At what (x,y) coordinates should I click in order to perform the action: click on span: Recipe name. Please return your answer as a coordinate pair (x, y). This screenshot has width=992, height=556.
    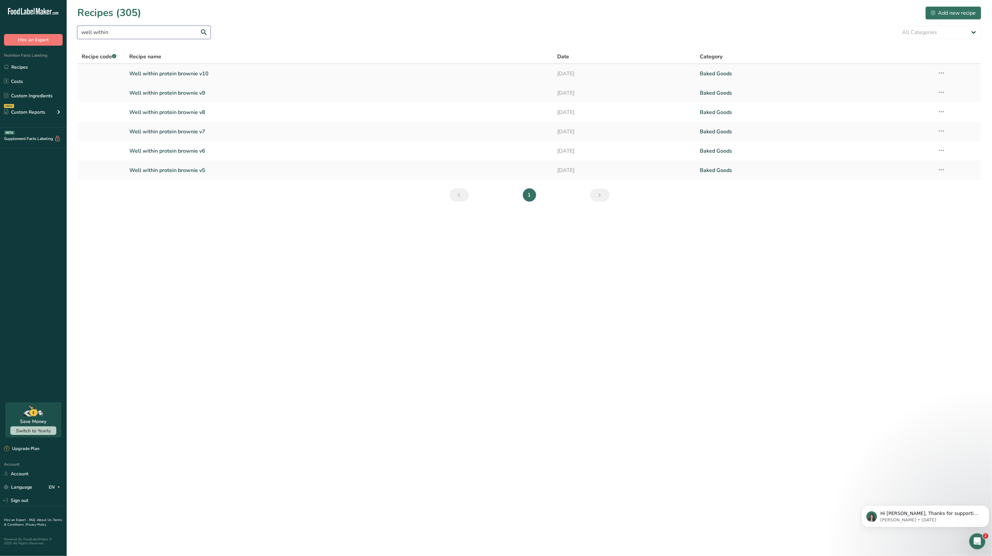
    Looking at the image, I should click on (145, 57).